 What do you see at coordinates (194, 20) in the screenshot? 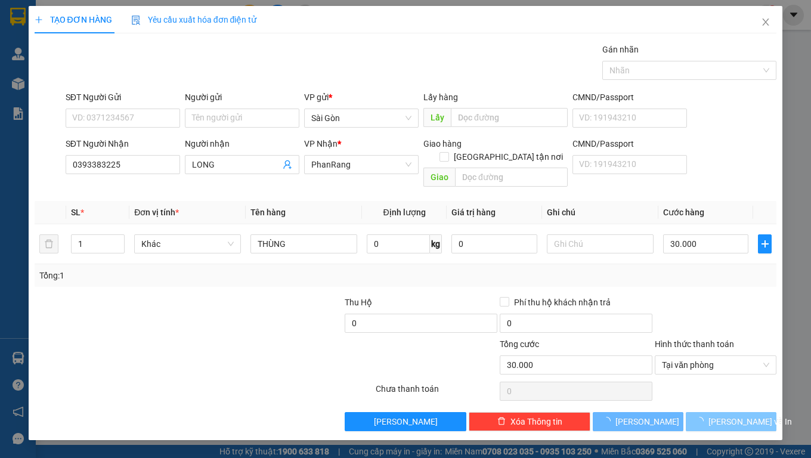
I see `span: Yêu cầu xuất hóa đơn điện tử` at bounding box center [194, 20].